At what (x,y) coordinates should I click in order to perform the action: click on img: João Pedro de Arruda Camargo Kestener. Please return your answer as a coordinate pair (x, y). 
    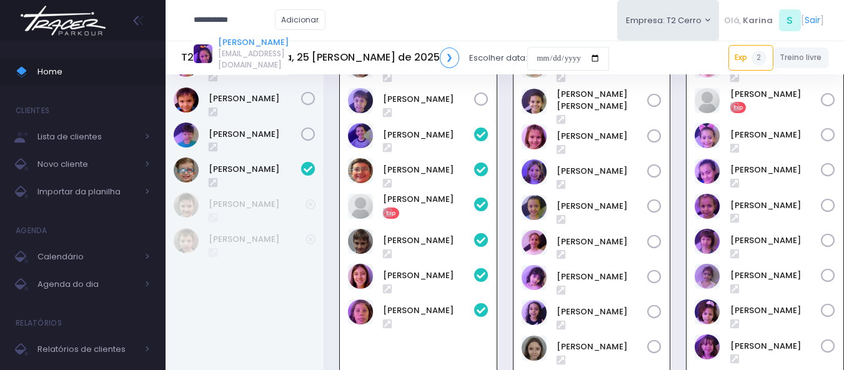
    Looking at the image, I should click on (360, 101).